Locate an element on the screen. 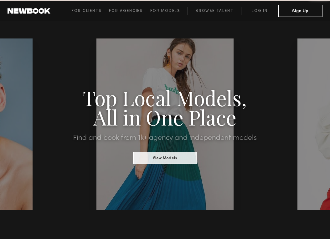  a: Browse Talent is located at coordinates (214, 11).